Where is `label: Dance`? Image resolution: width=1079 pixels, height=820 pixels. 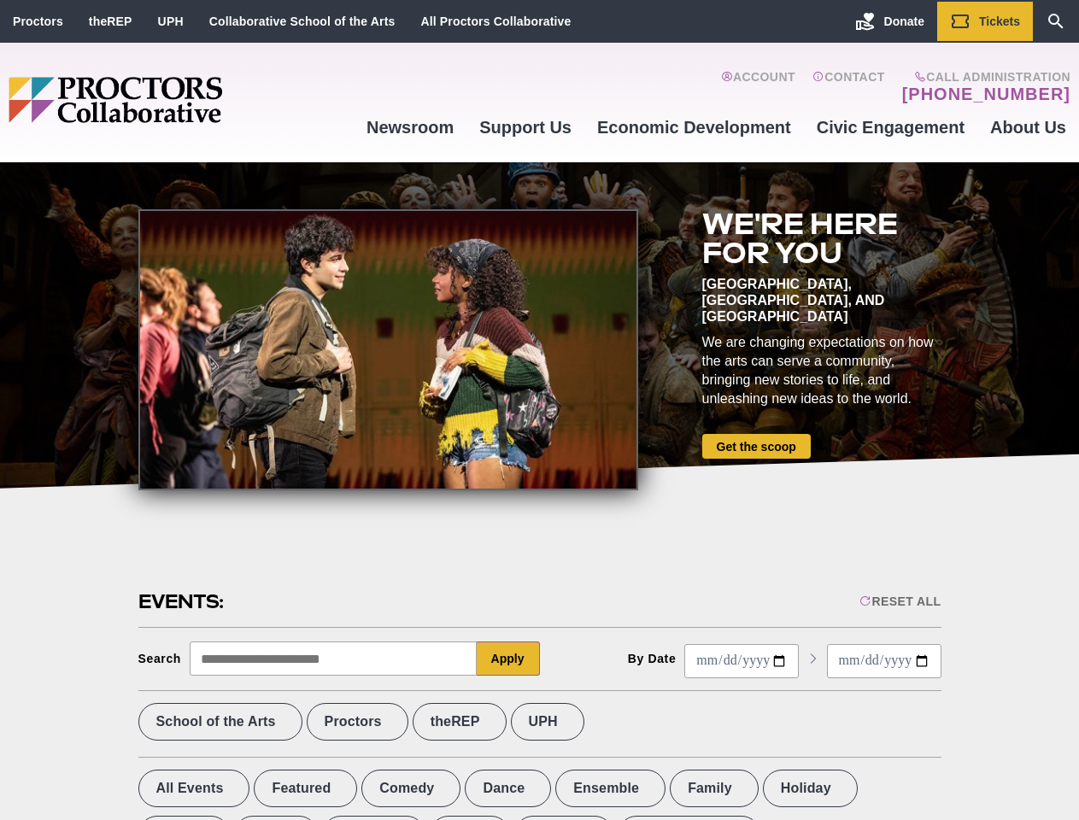 label: Dance is located at coordinates (507, 789).